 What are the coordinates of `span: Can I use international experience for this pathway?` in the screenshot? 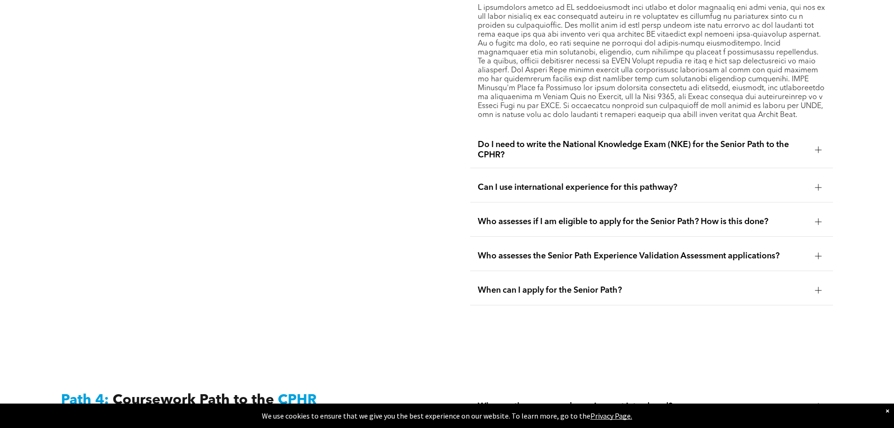 It's located at (642, 187).